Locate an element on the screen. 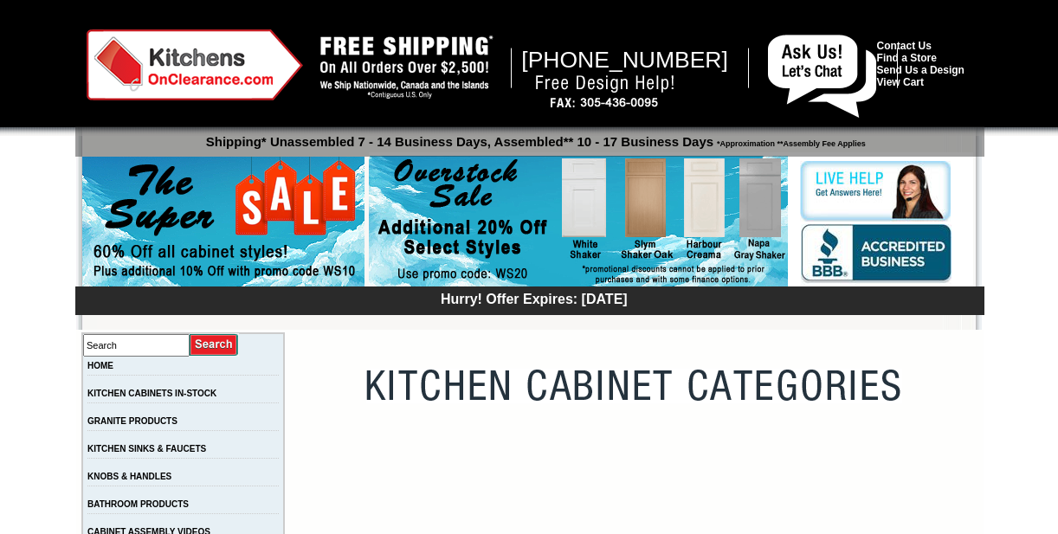 This screenshot has width=1058, height=534. a: KITCHEN CABINETS IN-STOCK is located at coordinates (152, 393).